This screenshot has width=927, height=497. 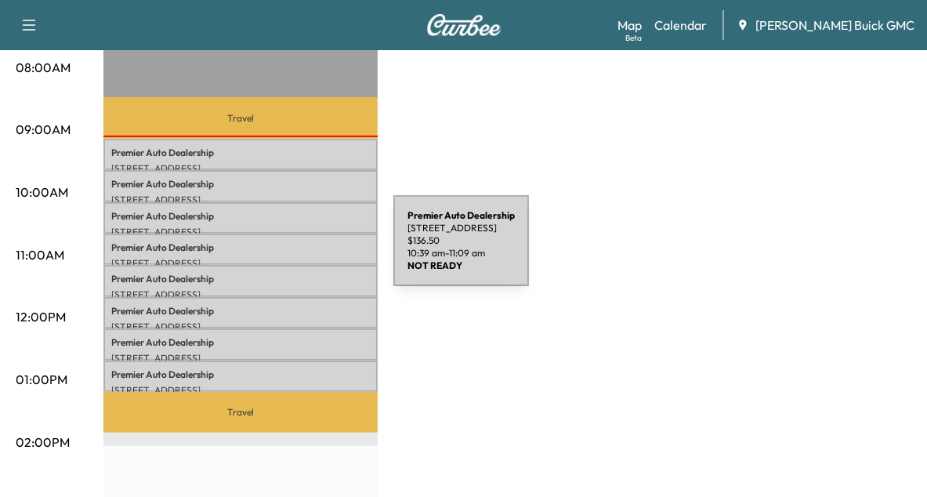 What do you see at coordinates (40, 255) in the screenshot?
I see `p: 11:00AM` at bounding box center [40, 255].